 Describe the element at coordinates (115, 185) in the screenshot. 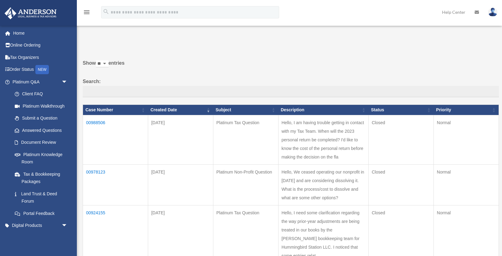

I see `td: 00978123` at that location.